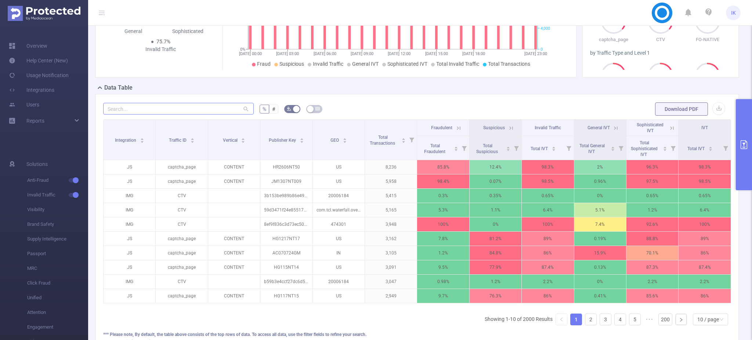  Describe the element at coordinates (318, 109) in the screenshot. I see `i: icon: table` at that location.